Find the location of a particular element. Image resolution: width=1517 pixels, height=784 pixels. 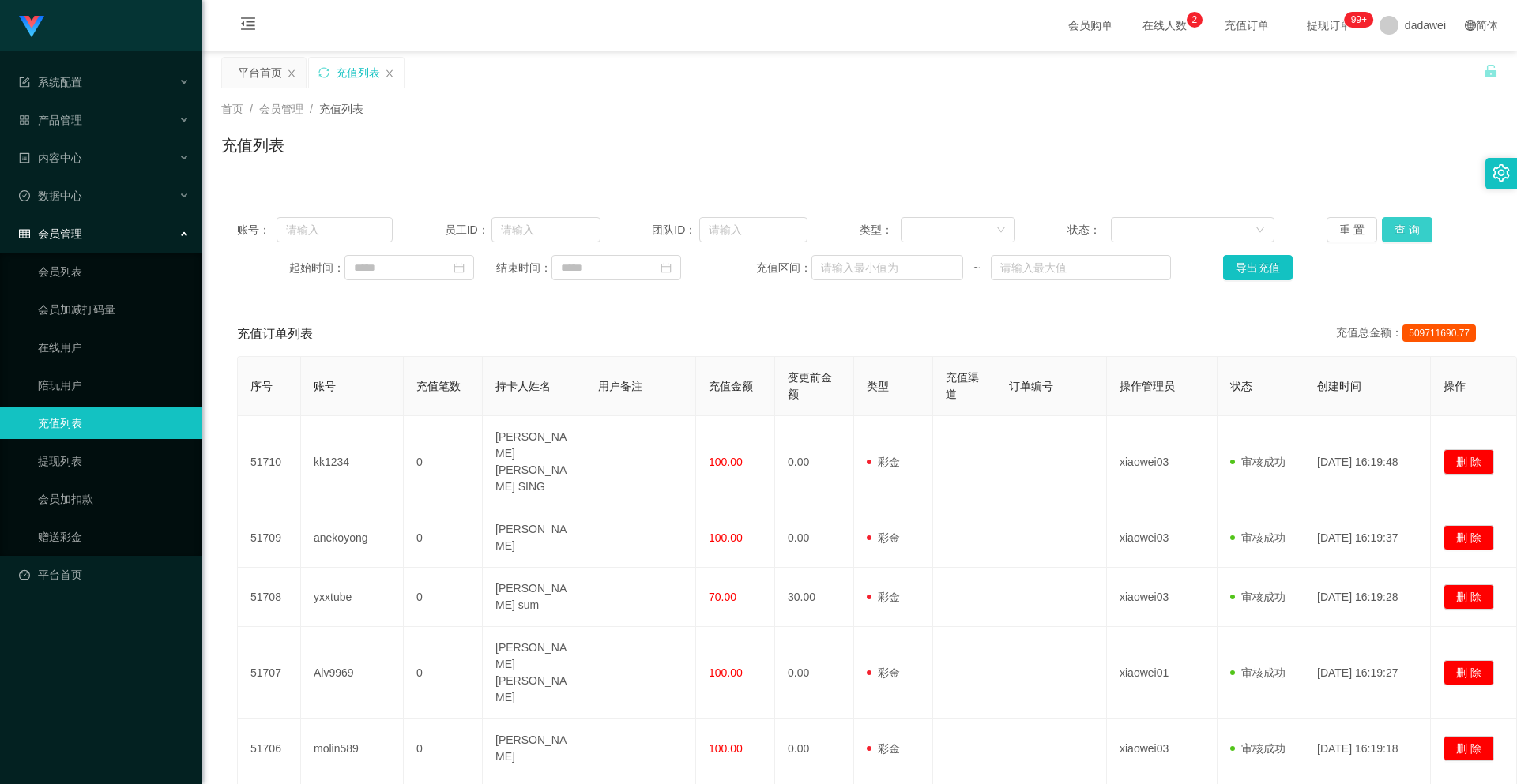

td: 51706 is located at coordinates (269, 749).